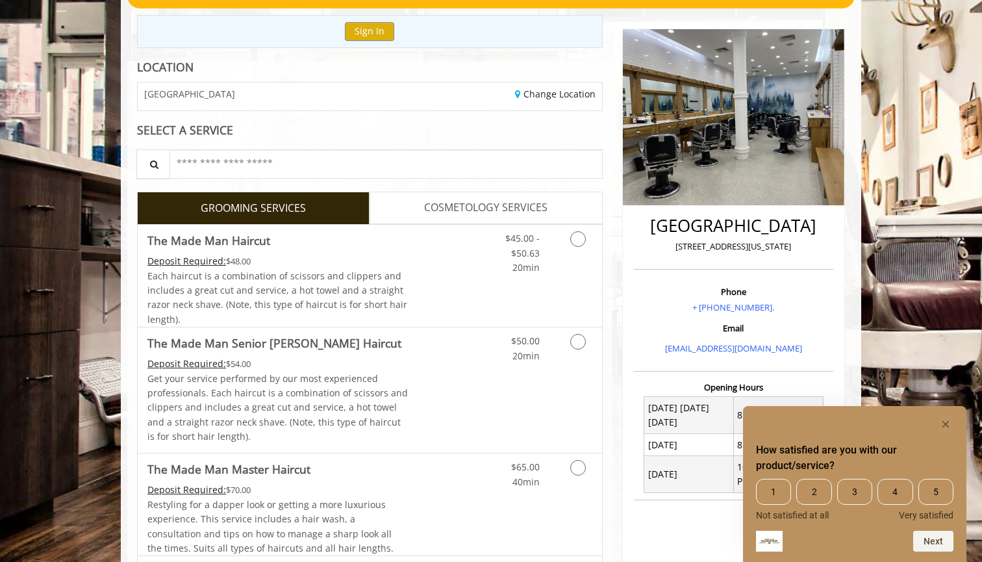 Image resolution: width=982 pixels, height=562 pixels. What do you see at coordinates (945, 424) in the screenshot?
I see `button: Hide survey` at bounding box center [945, 424].